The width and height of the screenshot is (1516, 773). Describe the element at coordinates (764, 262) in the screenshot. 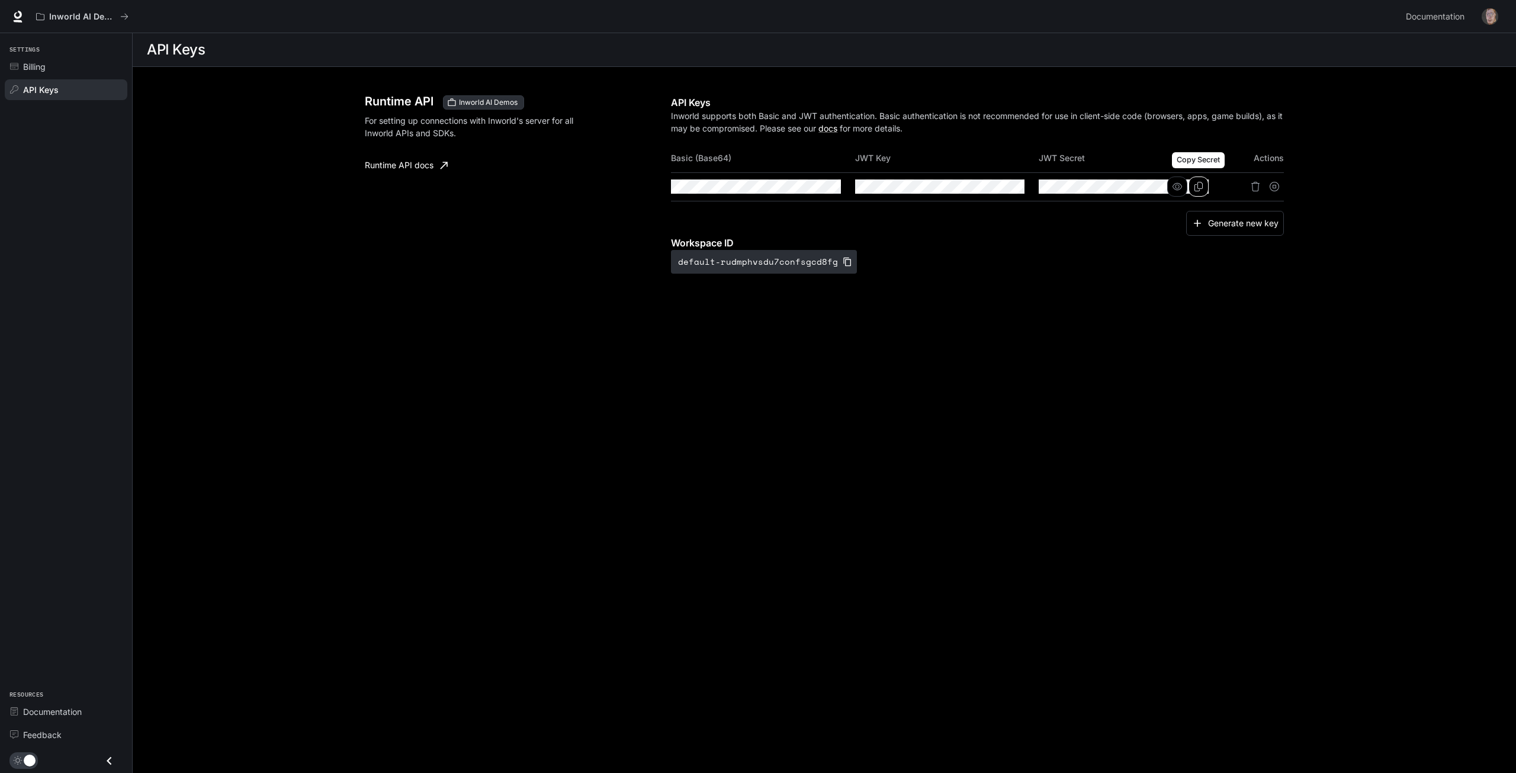

I see `button: default-rudmphvsdu7confsgcd8fg` at that location.